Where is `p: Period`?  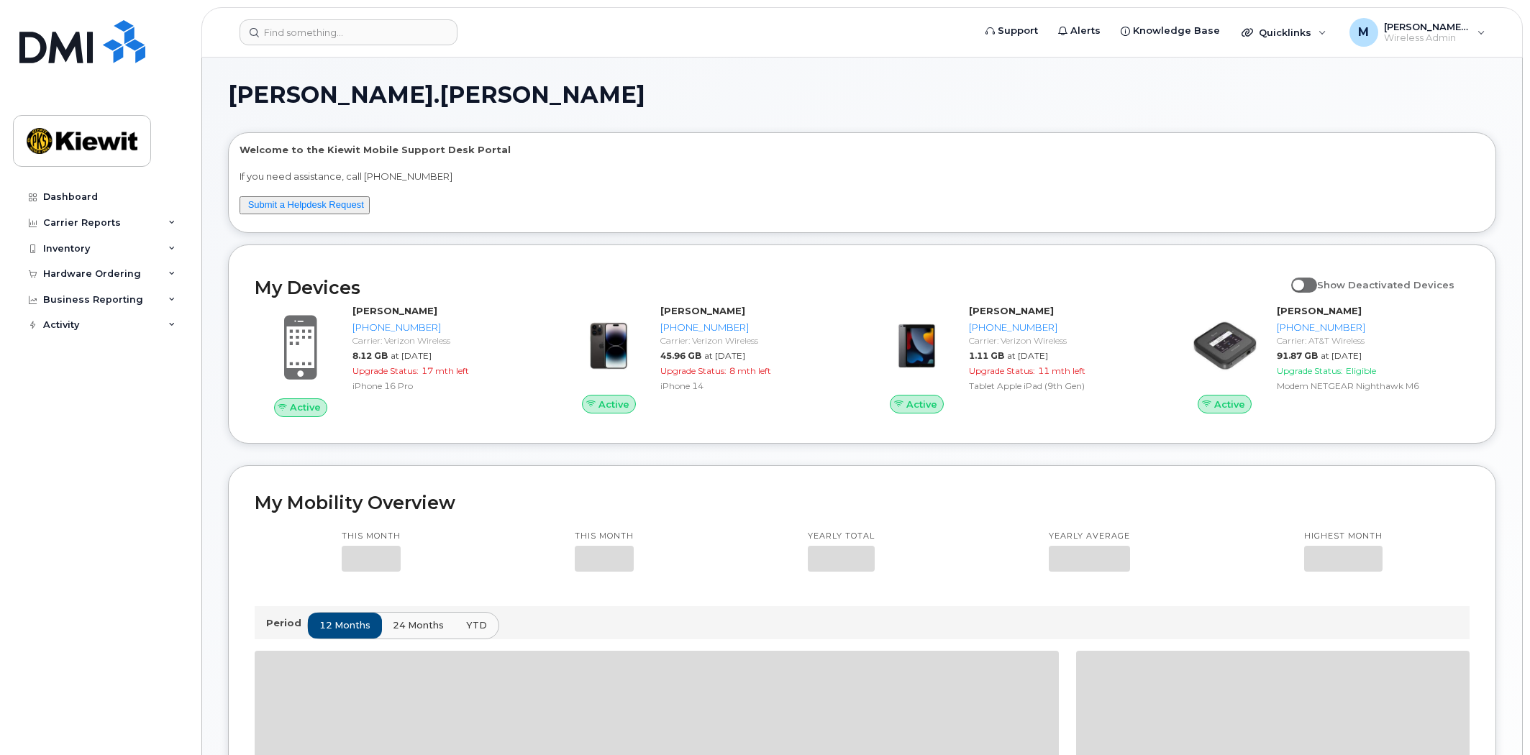
p: Period is located at coordinates (286, 623).